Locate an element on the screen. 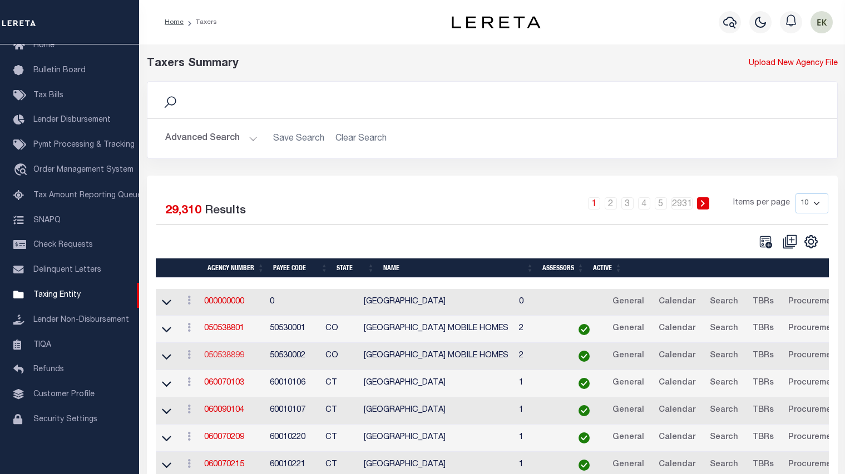  td: 50530001 is located at coordinates (293, 329).